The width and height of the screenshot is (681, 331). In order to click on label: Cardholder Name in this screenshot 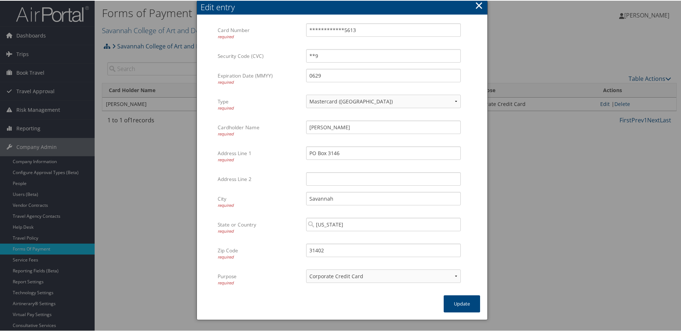, I will do `click(259, 129)`.